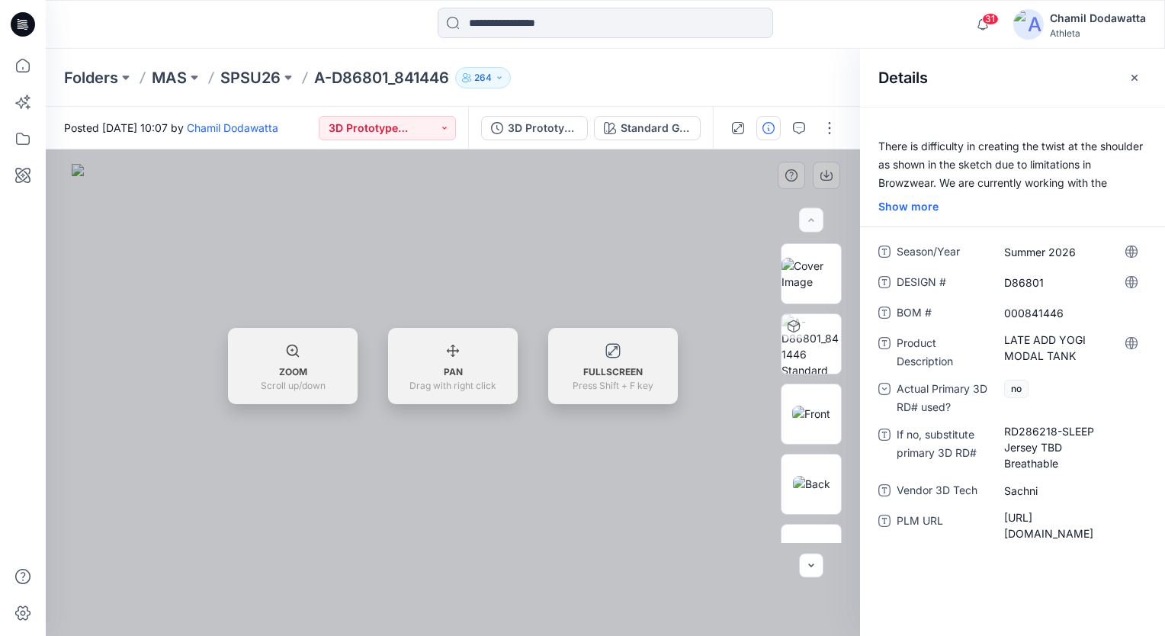 This screenshot has height=636, width=1165. What do you see at coordinates (293, 372) in the screenshot?
I see `span: ZOOM` at bounding box center [293, 372].